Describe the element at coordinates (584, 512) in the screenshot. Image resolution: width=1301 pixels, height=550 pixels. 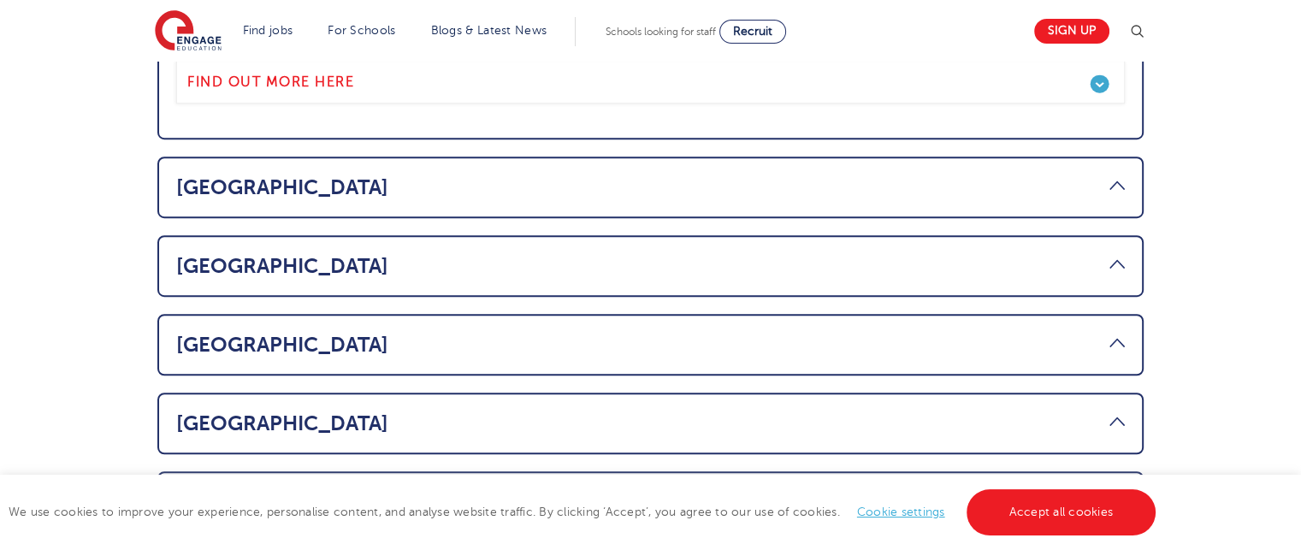
I see `span: We use cookies to improve your experience, personalise content, and analyse website traffic. By c...` at that location.